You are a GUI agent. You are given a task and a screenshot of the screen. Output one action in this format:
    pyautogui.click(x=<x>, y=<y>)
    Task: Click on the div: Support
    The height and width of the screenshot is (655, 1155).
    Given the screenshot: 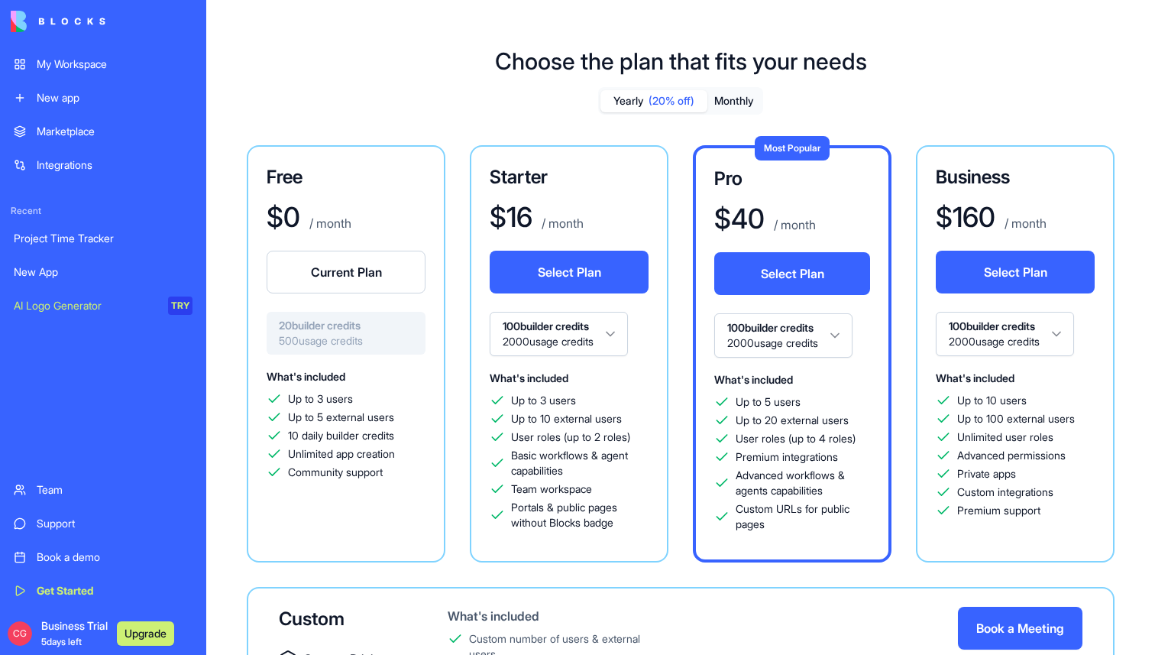 What is the action you would take?
    pyautogui.click(x=115, y=523)
    